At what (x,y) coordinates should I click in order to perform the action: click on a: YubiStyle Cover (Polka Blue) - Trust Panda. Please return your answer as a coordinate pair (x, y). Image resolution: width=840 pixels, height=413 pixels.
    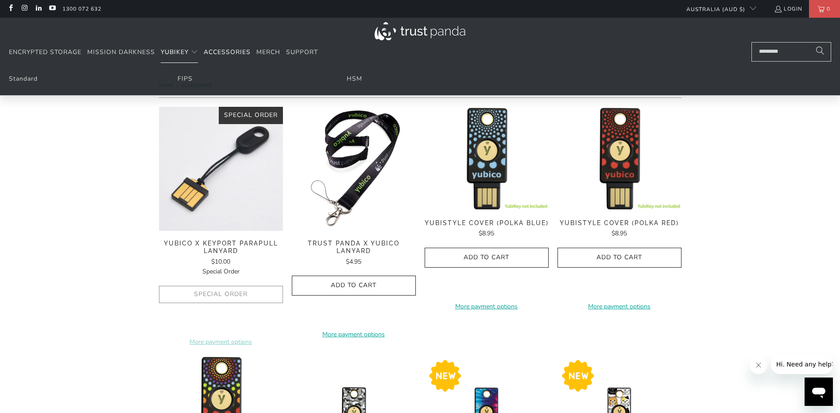
    Looking at the image, I should click on (487, 158).